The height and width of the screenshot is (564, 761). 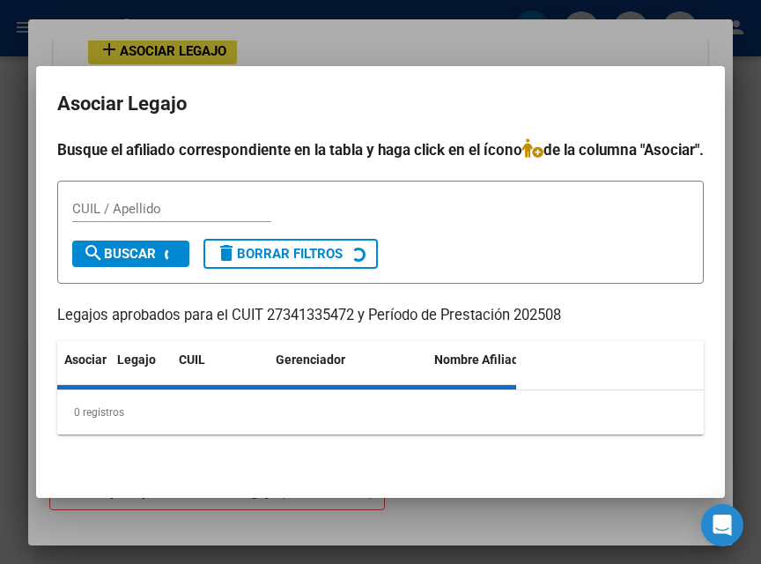 I want to click on span: Gerenciador, so click(x=310, y=359).